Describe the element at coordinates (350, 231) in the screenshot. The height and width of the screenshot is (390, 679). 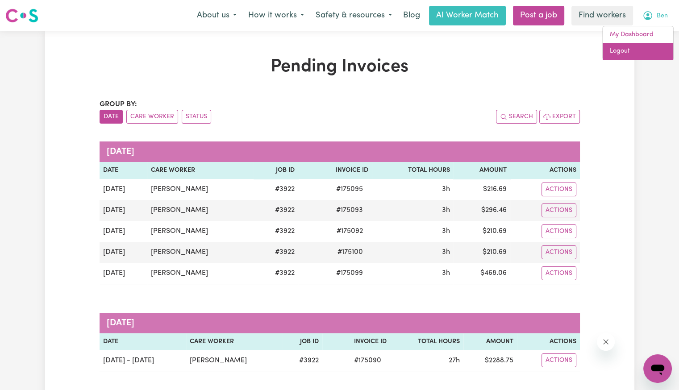
I see `span: # 175092` at that location.